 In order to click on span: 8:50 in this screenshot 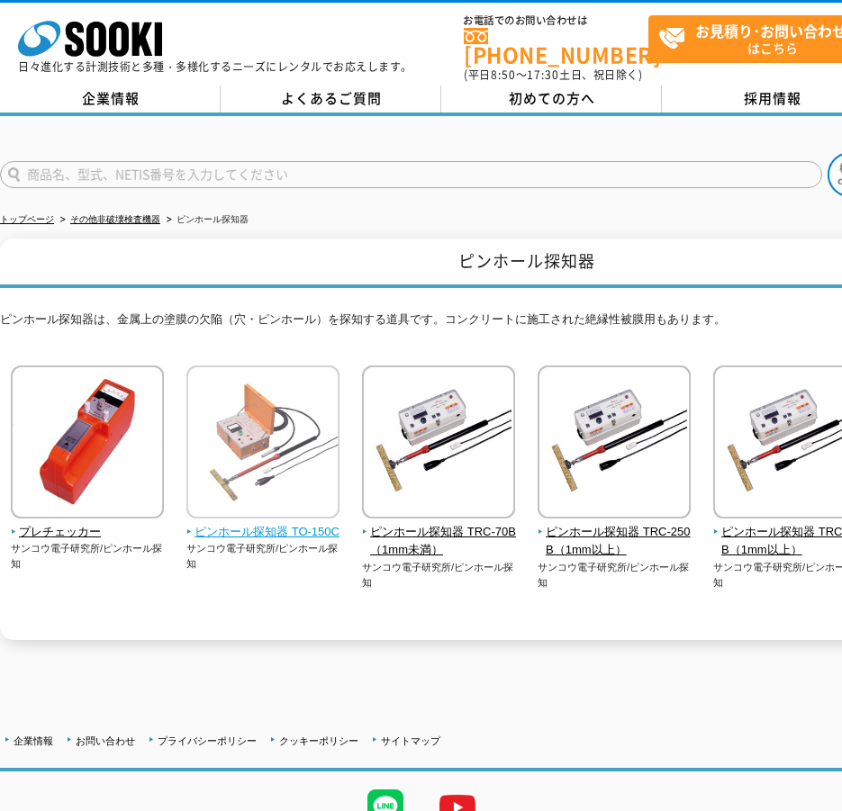, I will do `click(503, 75)`.